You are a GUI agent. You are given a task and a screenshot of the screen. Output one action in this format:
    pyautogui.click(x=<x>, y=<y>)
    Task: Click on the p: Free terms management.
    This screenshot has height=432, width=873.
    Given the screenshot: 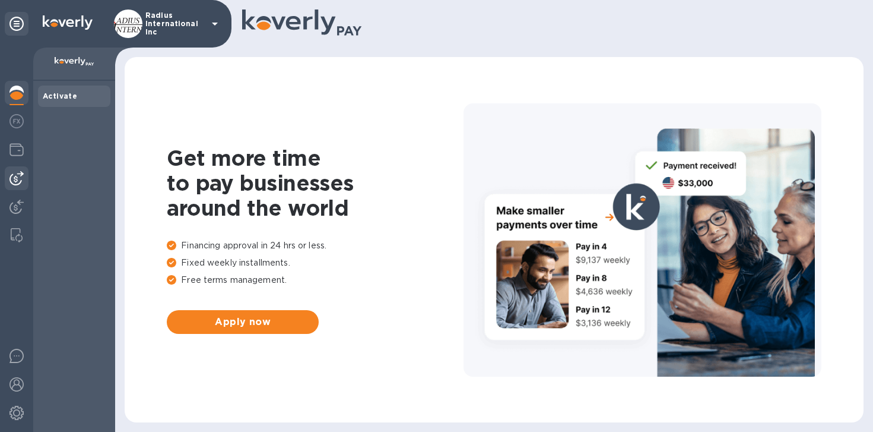 What is the action you would take?
    pyautogui.click(x=315, y=280)
    